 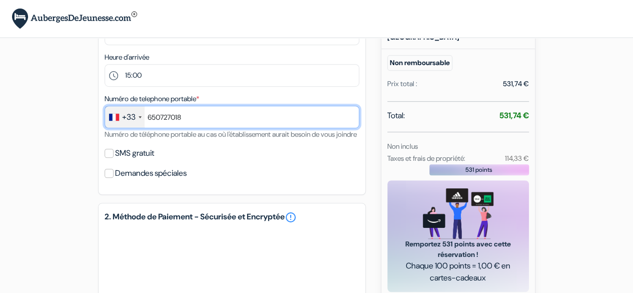 I want to click on img: AubergesDeJeunesse.com, so click(x=75, y=19).